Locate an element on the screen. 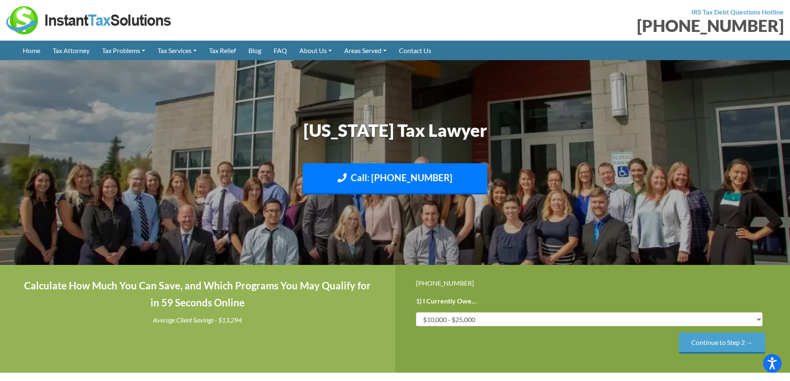 This screenshot has height=381, width=790. i: Average Client Savings - $13,294 is located at coordinates (197, 320).